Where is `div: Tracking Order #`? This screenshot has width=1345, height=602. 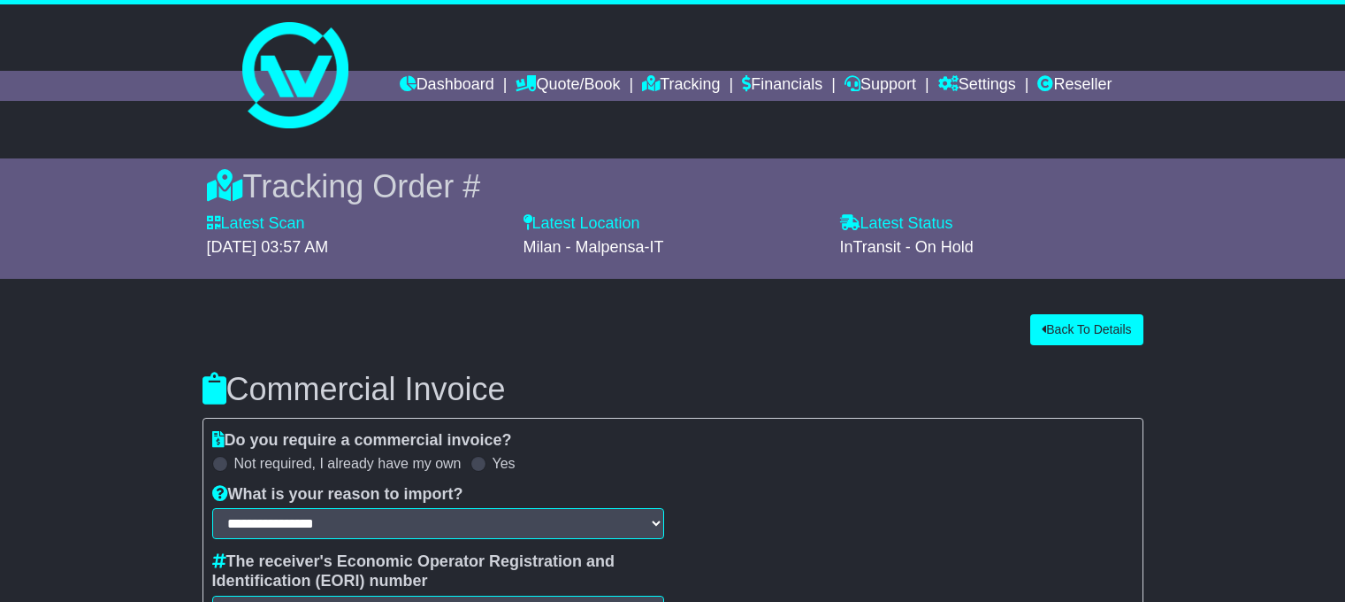
div: Tracking Order # is located at coordinates (673, 186).